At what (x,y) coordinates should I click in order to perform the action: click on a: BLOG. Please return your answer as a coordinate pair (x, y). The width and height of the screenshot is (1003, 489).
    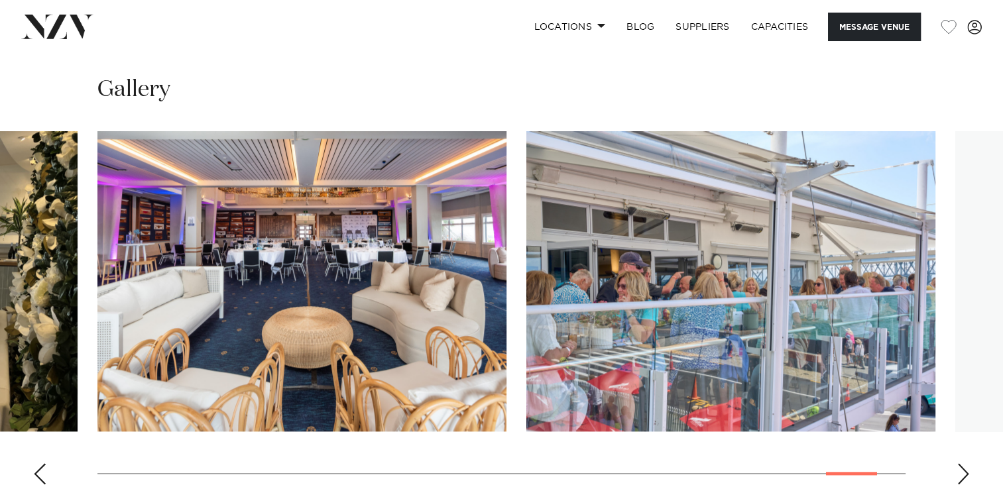
    Looking at the image, I should click on (640, 27).